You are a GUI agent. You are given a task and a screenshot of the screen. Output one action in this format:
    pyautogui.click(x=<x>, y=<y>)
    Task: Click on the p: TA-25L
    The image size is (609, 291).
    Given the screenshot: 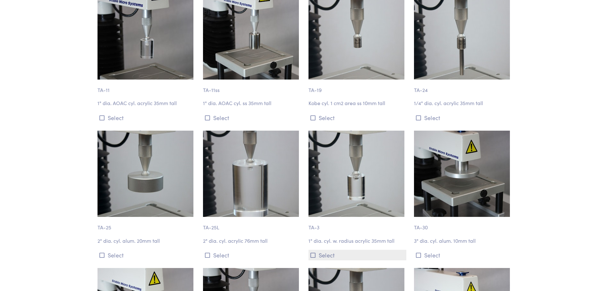 What is the action you would take?
    pyautogui.click(x=252, y=225)
    